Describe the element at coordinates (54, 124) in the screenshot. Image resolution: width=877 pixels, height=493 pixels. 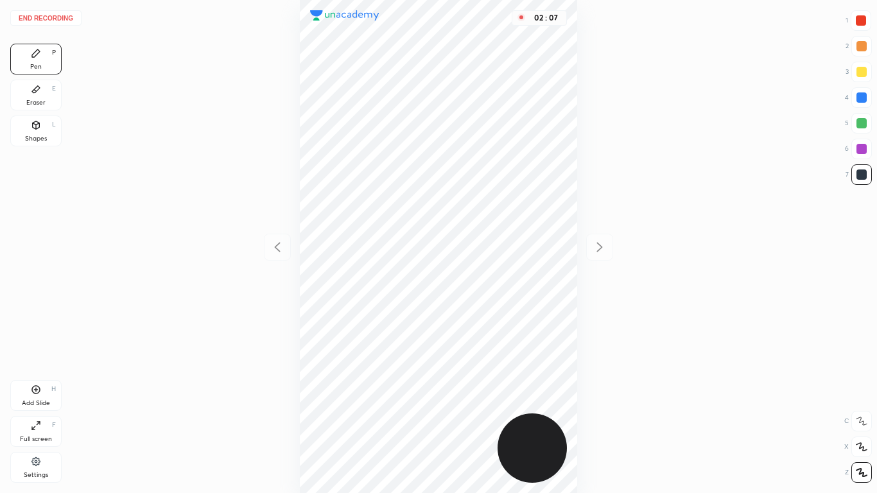
I see `div: L` at that location.